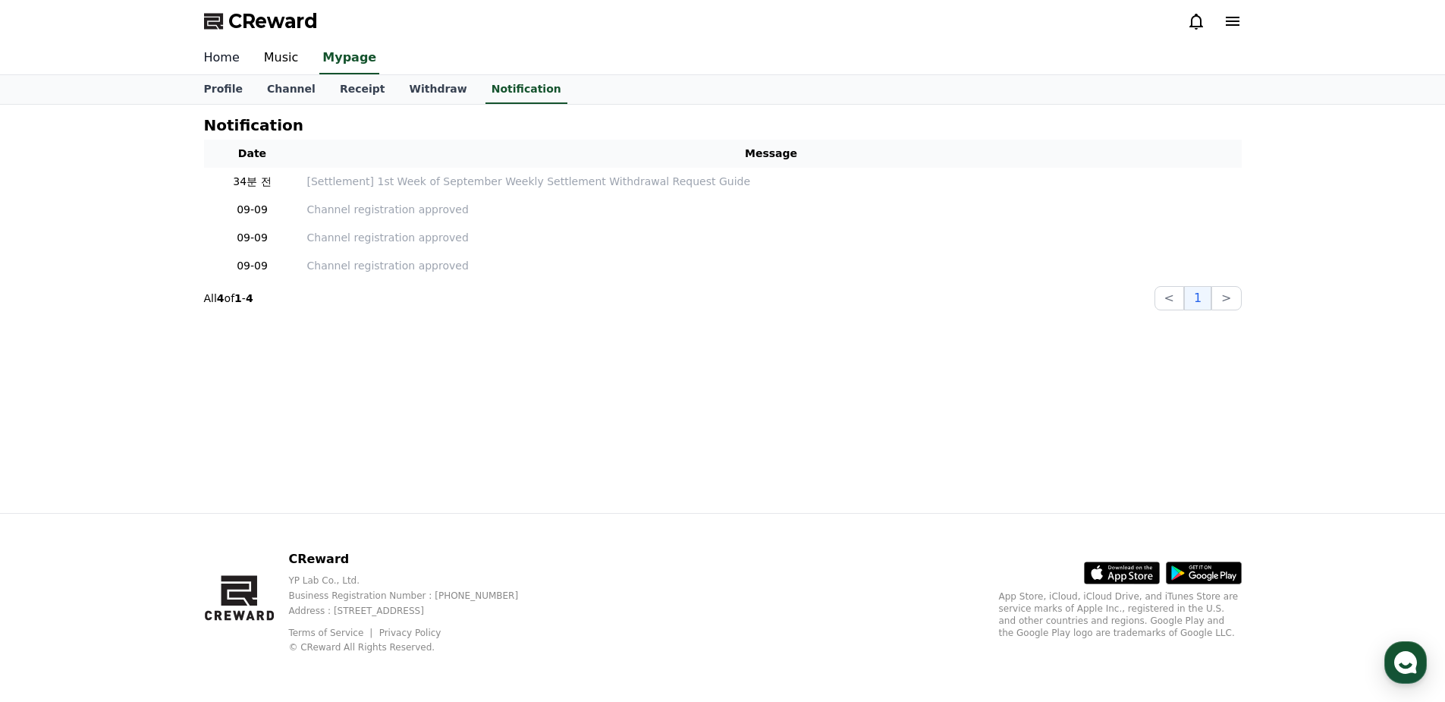 This screenshot has height=702, width=1445. What do you see at coordinates (148, 511) in the screenshot?
I see `span: Messages` at bounding box center [148, 511].